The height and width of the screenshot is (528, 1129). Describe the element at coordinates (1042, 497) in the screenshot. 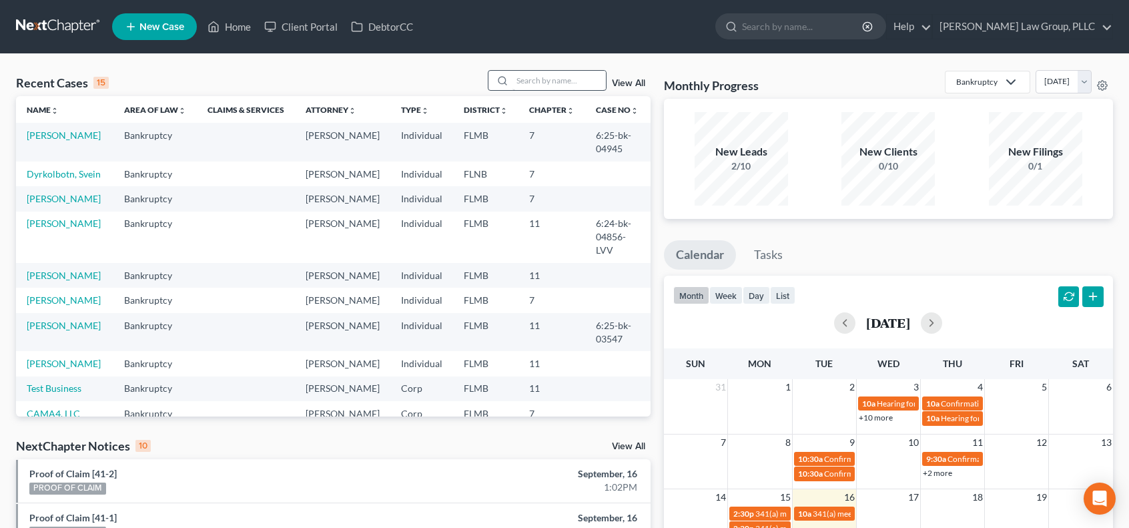

I see `span: 19` at that location.